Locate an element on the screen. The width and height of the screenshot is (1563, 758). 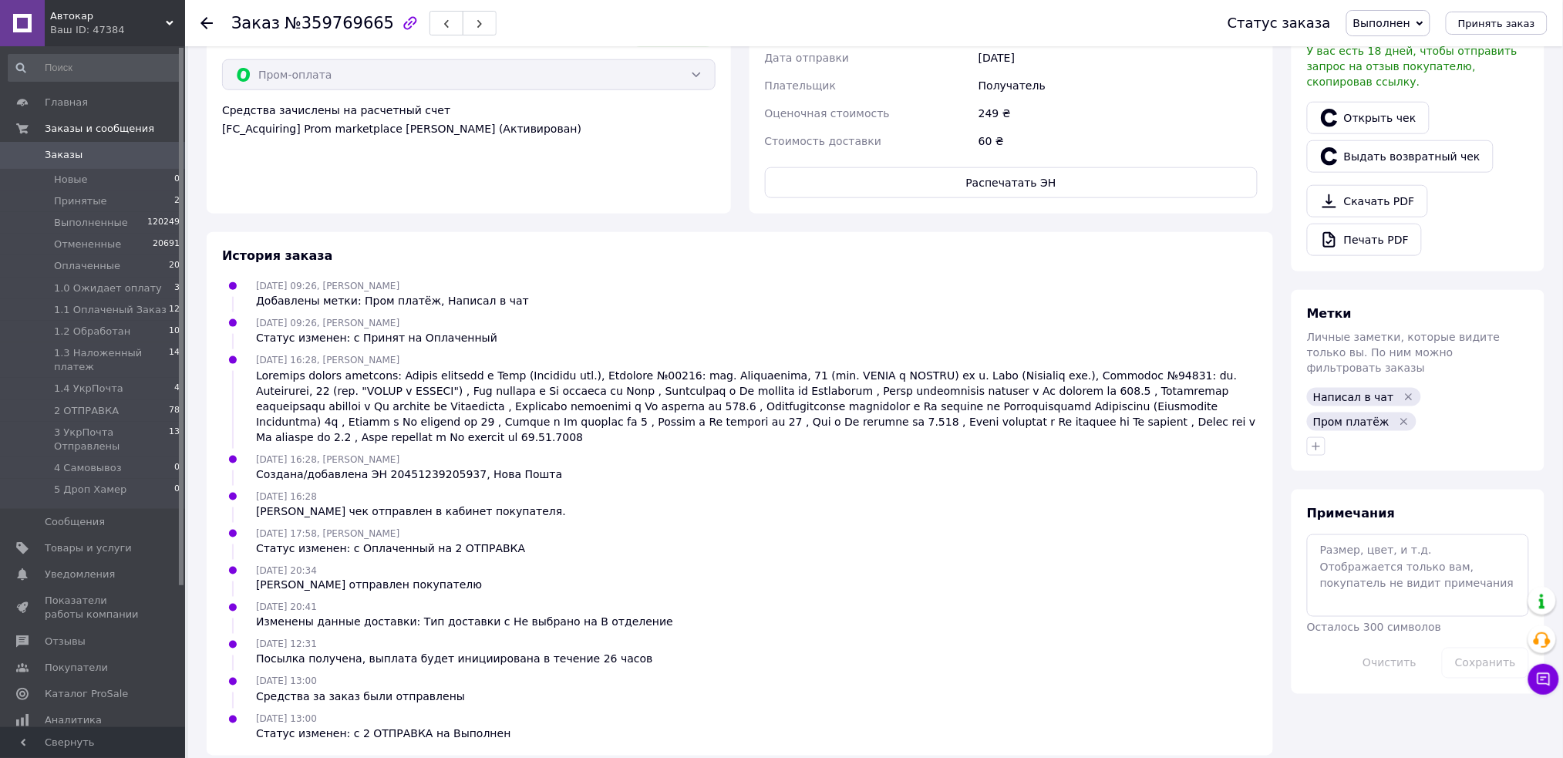
div: Добавлены метки: Пром платёж, Написал в чат is located at coordinates (392, 301).